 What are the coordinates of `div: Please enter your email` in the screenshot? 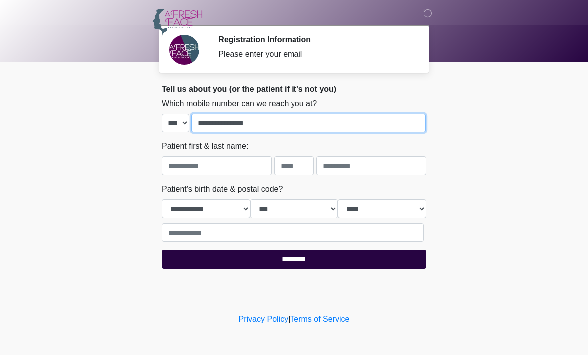 It's located at (315, 54).